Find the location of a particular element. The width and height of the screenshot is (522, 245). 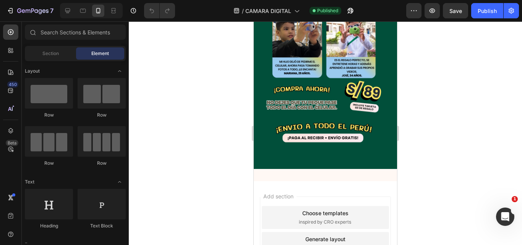

span: Save is located at coordinates (455, 11).